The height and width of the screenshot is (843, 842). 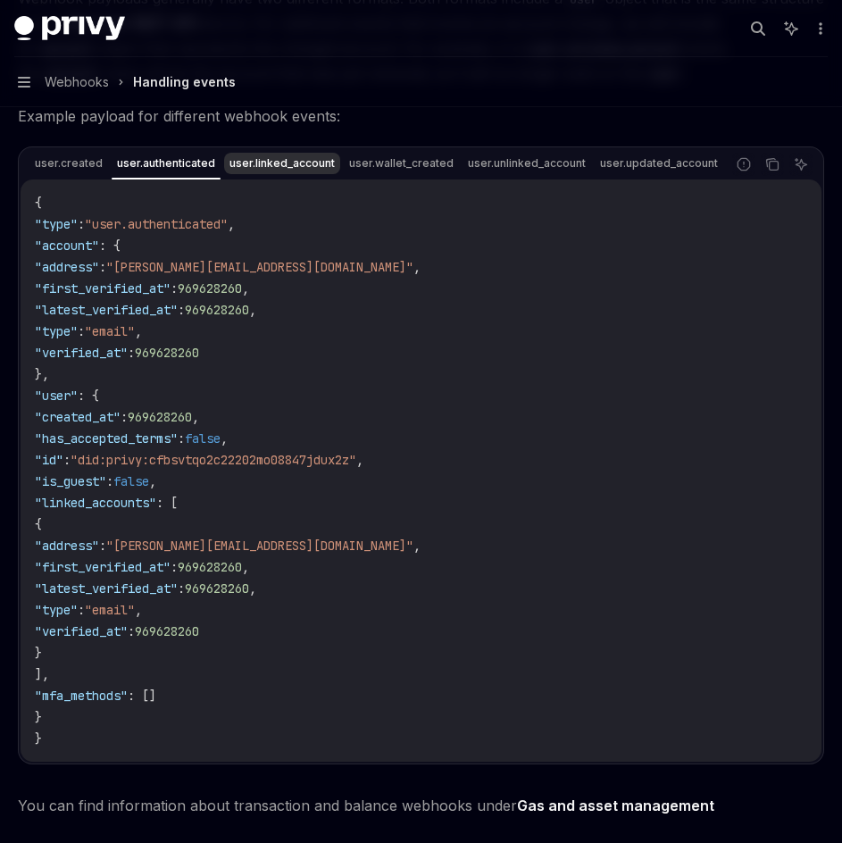 What do you see at coordinates (421, 116) in the screenshot?
I see `span: Example payload for different webhook events:` at bounding box center [421, 116].